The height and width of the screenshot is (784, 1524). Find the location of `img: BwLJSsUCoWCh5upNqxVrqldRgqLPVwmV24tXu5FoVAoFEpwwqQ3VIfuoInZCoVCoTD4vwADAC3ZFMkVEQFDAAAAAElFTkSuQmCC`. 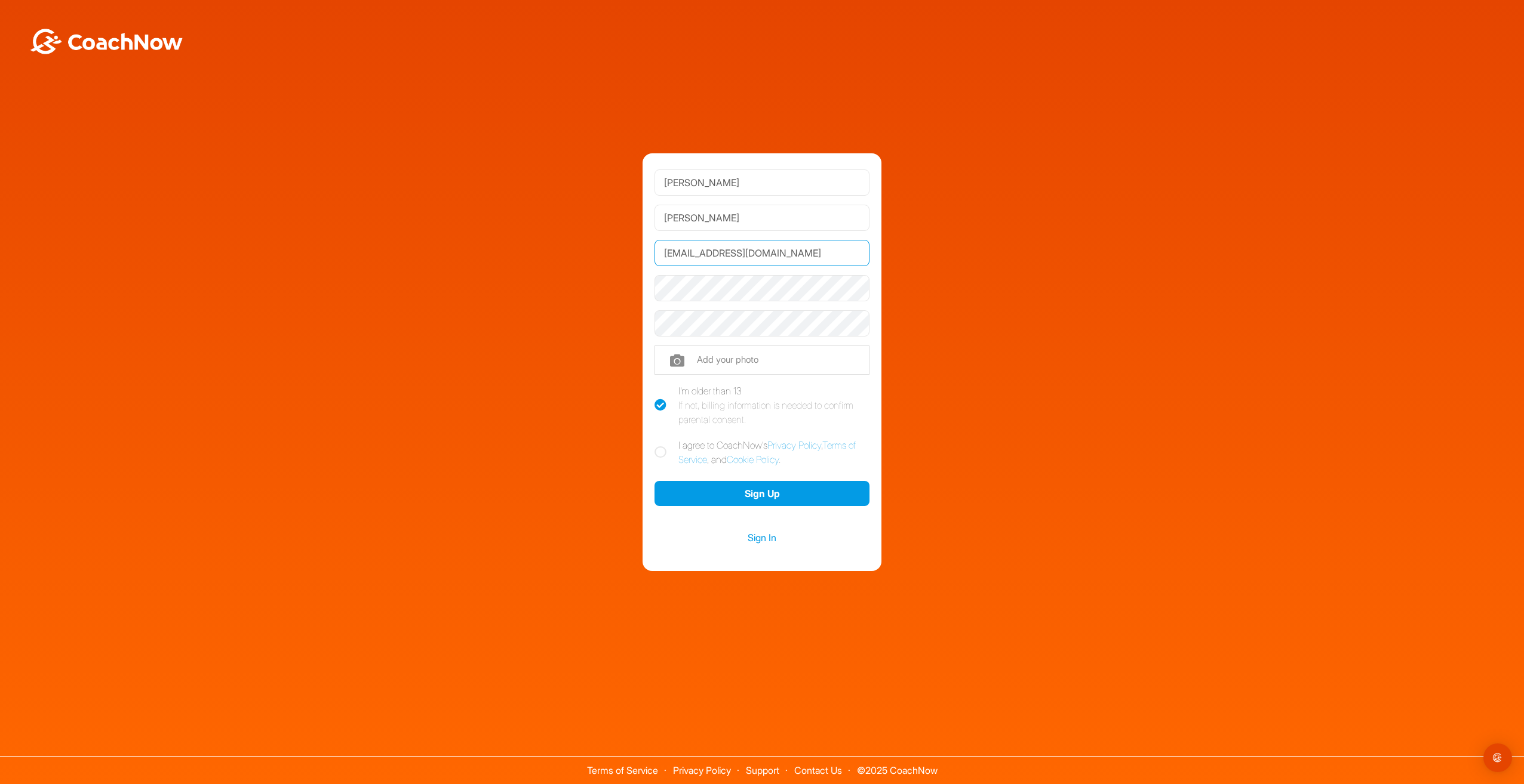

img: BwLJSsUCoWCh5upNqxVrqldRgqLPVwmV24tXu5FoVAoFEpwwqQ3VIfuoInZCoVCoTD4vwADAC3ZFMkVEQFDAAAAAElFTkSuQmCC is located at coordinates (106, 41).